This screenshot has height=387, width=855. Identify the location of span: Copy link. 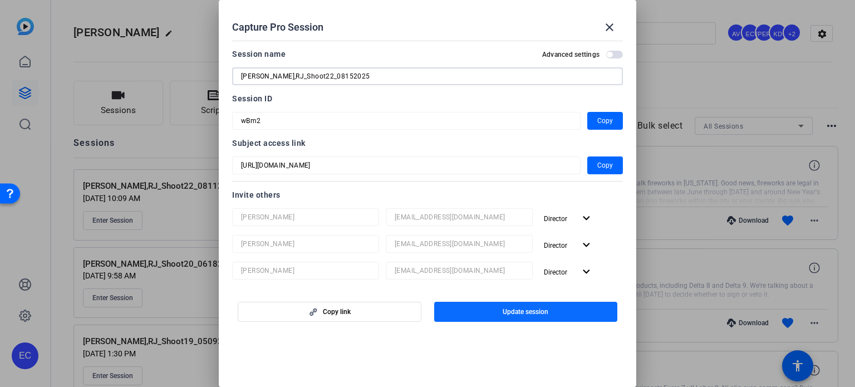
(337, 312).